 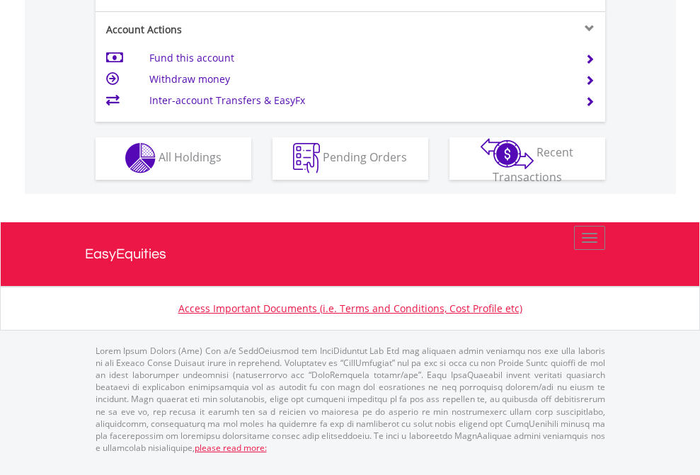 I want to click on img: transactions-zar-wht.png, so click(x=507, y=154).